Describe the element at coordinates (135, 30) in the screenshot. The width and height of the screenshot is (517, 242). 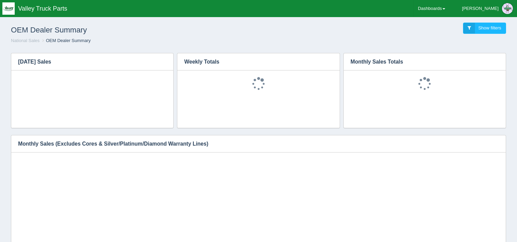
I see `h1: OEM Dealer Summary` at that location.